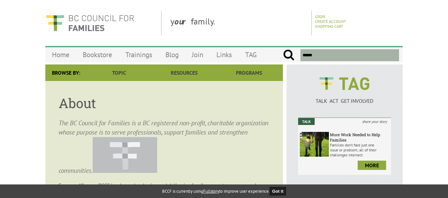 This screenshot has width=448, height=198. I want to click on img: BC Council for FAMILIES, so click(90, 23).